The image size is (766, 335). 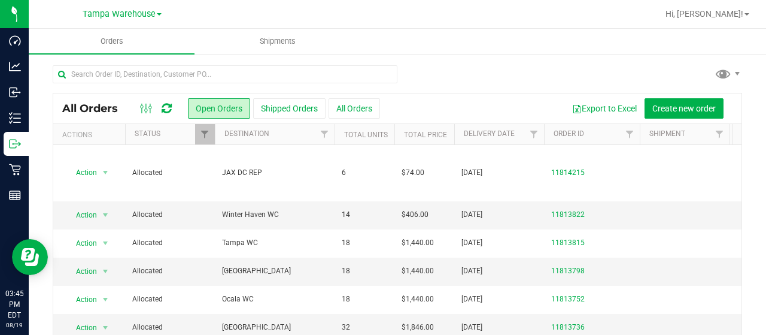 What do you see at coordinates (569, 134) in the screenshot?
I see `a: Order ID` at bounding box center [569, 134].